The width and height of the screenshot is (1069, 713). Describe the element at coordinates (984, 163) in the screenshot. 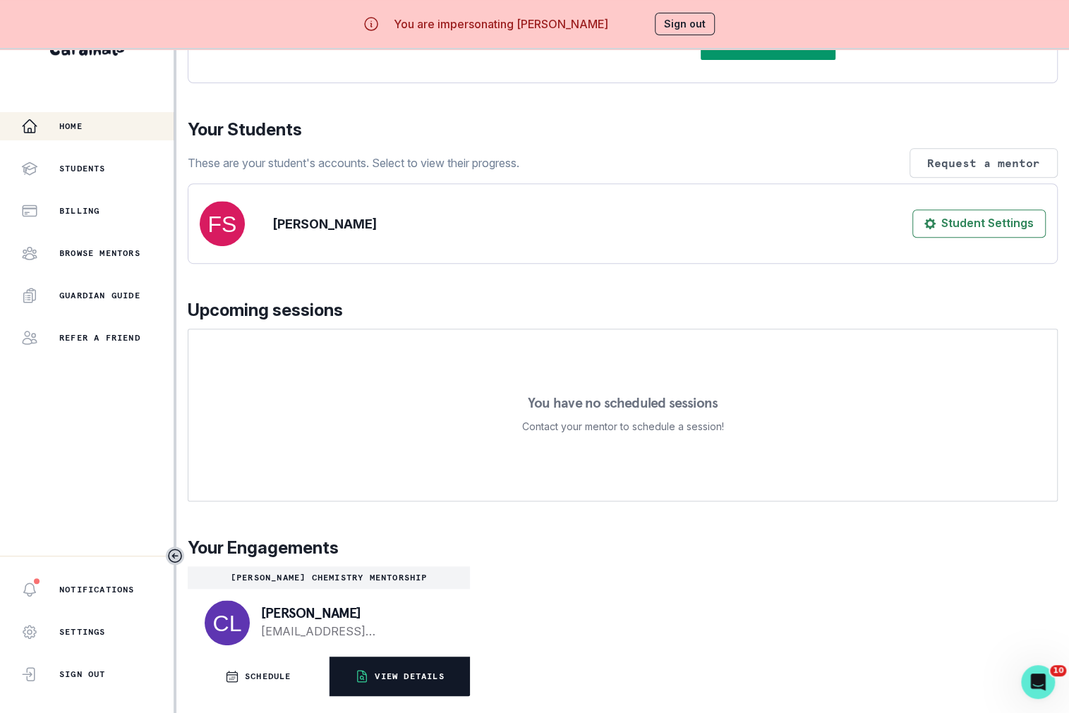

I see `button: Request a mentor` at that location.